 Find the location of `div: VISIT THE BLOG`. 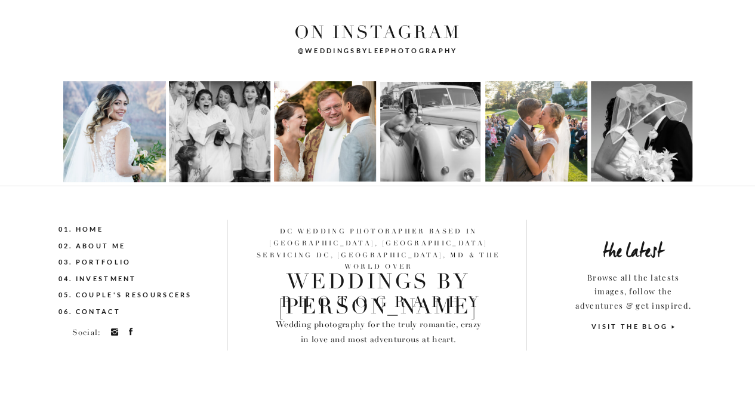

div: VISIT THE BLOG is located at coordinates (630, 334).